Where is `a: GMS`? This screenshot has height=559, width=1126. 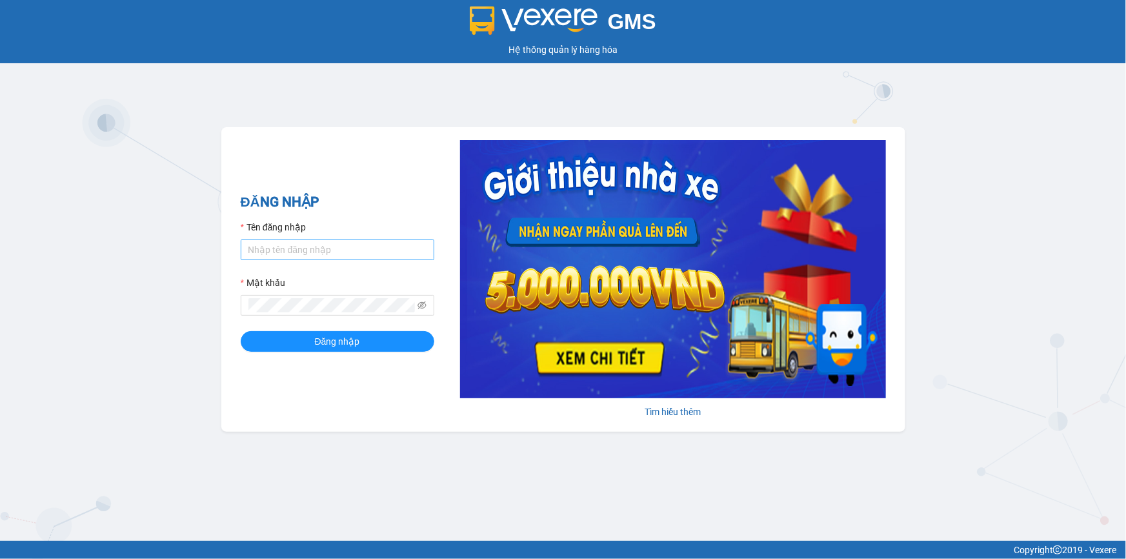
a: GMS is located at coordinates (563, 25).